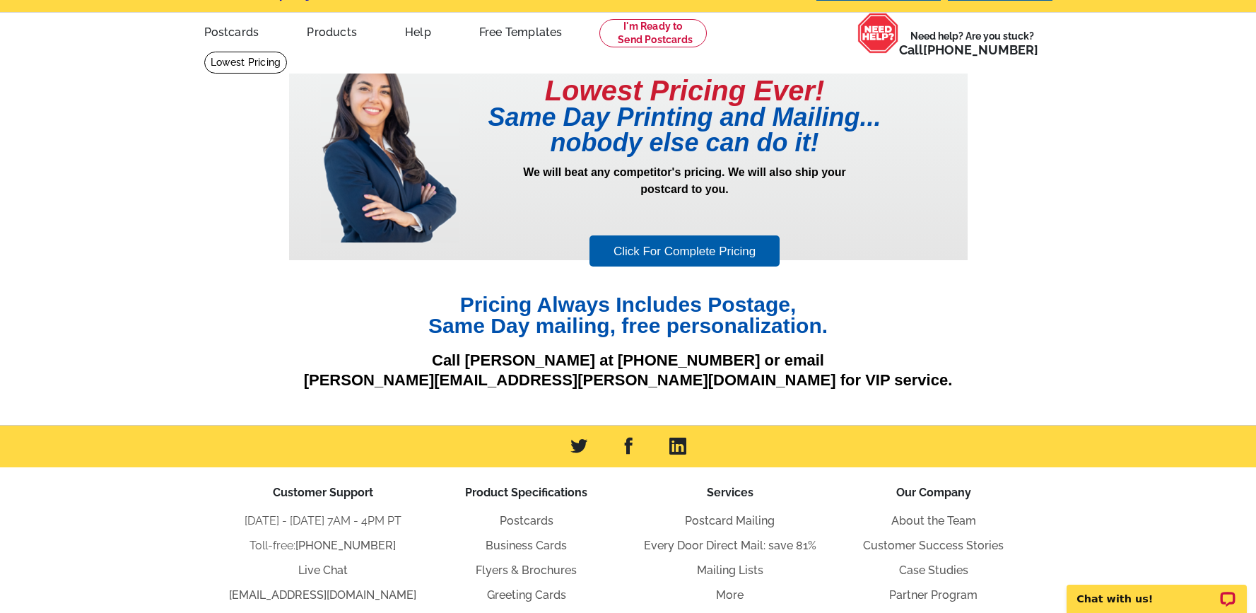 This screenshot has width=1256, height=613. I want to click on span: Our Company, so click(934, 492).